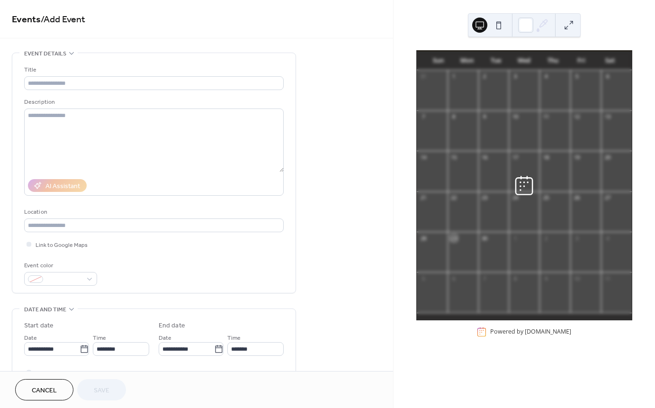  Describe the element at coordinates (607, 197) in the screenshot. I see `div: 27` at that location.